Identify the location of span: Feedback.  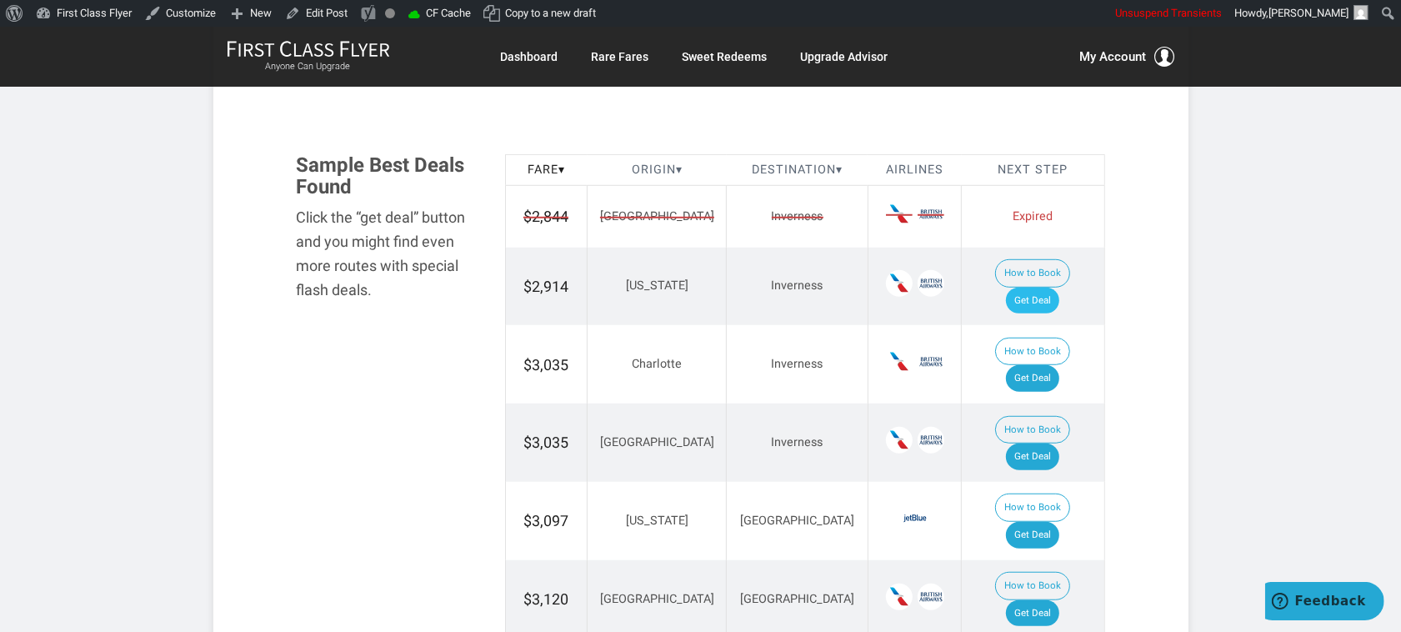
(65, 19).